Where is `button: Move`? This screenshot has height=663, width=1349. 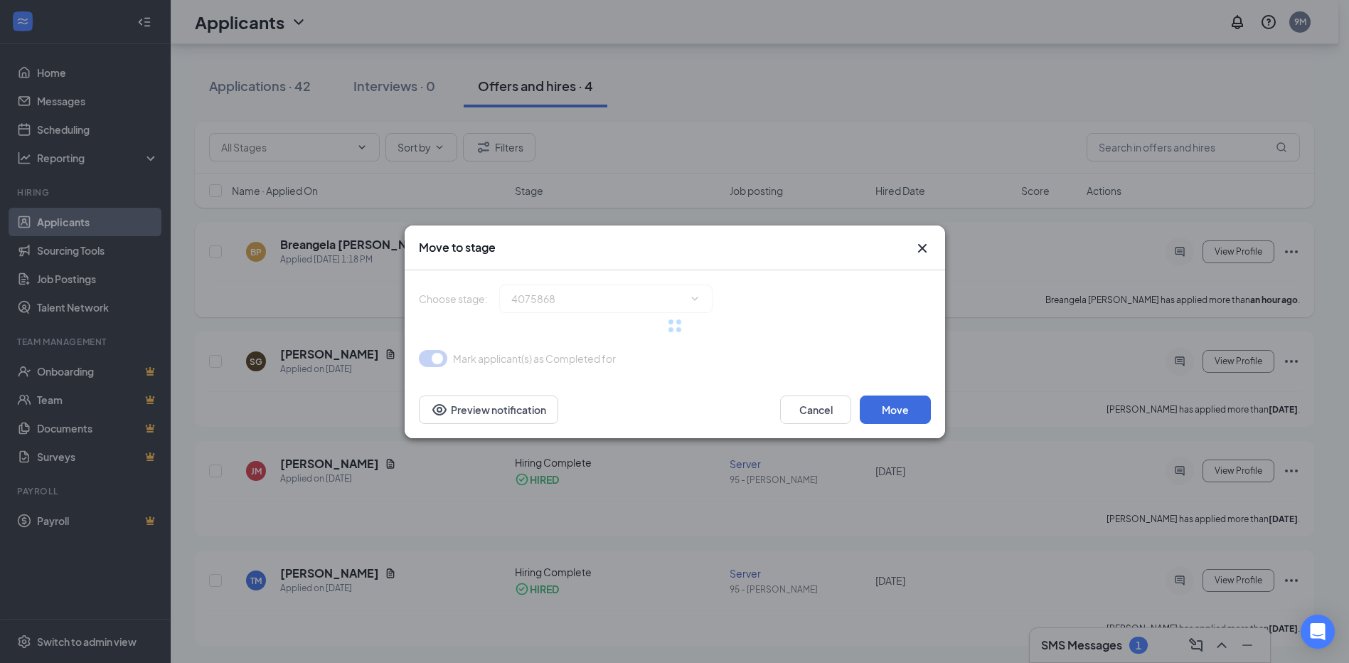
button: Move is located at coordinates (895, 410).